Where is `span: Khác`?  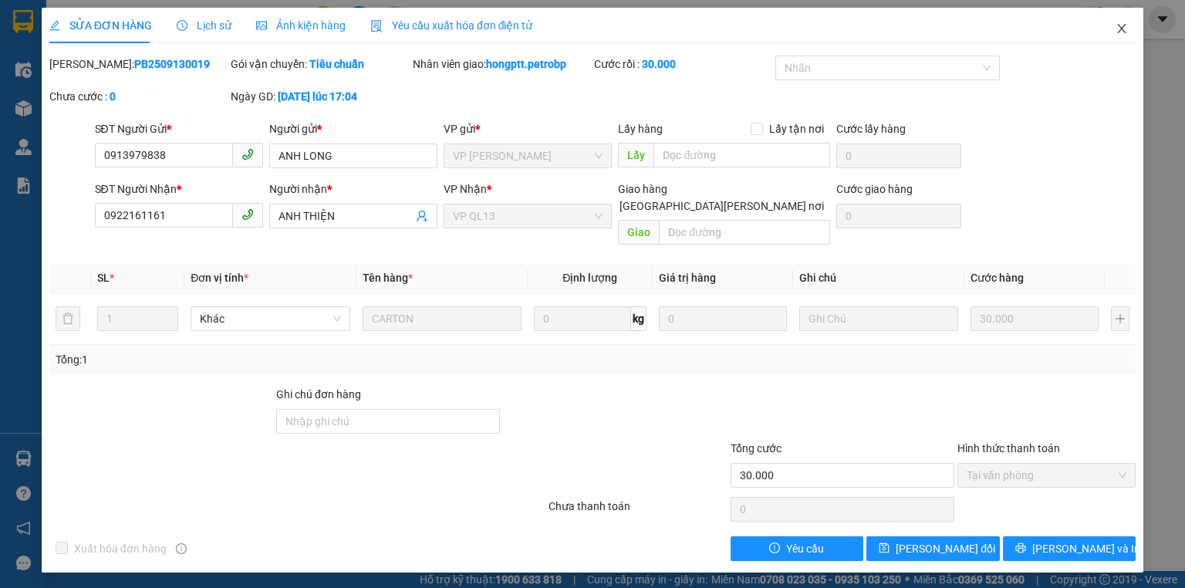 span: Khác is located at coordinates (270, 319).